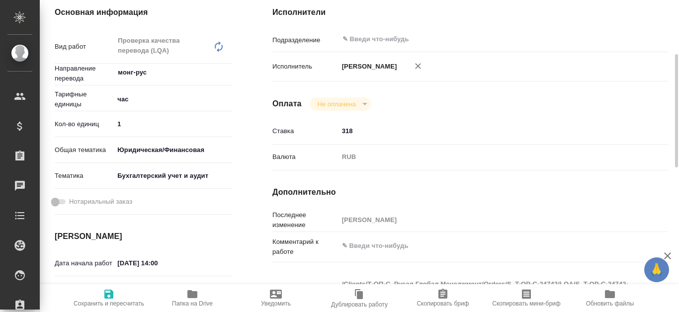  Describe the element at coordinates (336, 104) in the screenshot. I see `button: Не оплачена` at that location.